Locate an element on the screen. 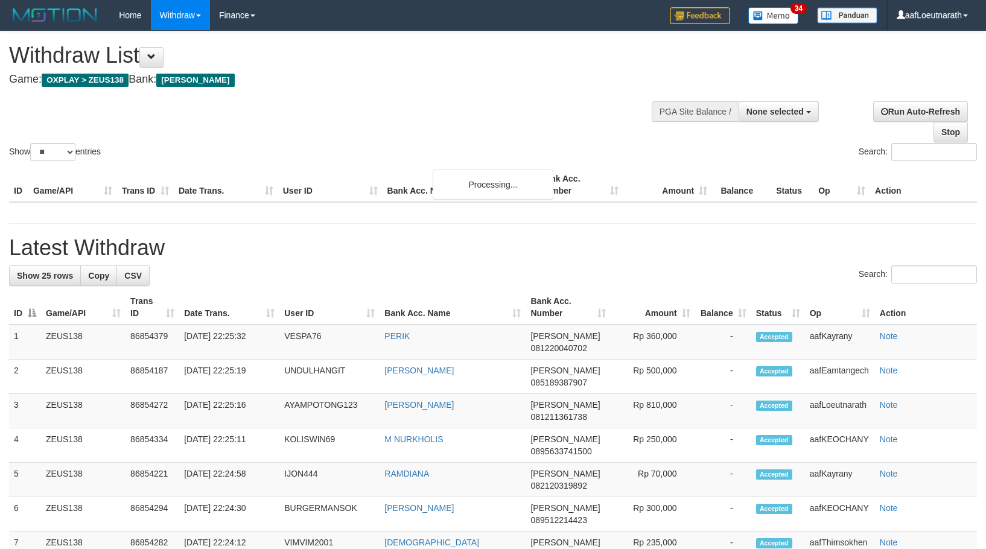 The image size is (986, 549). td: 86854221 is located at coordinates (152, 480).